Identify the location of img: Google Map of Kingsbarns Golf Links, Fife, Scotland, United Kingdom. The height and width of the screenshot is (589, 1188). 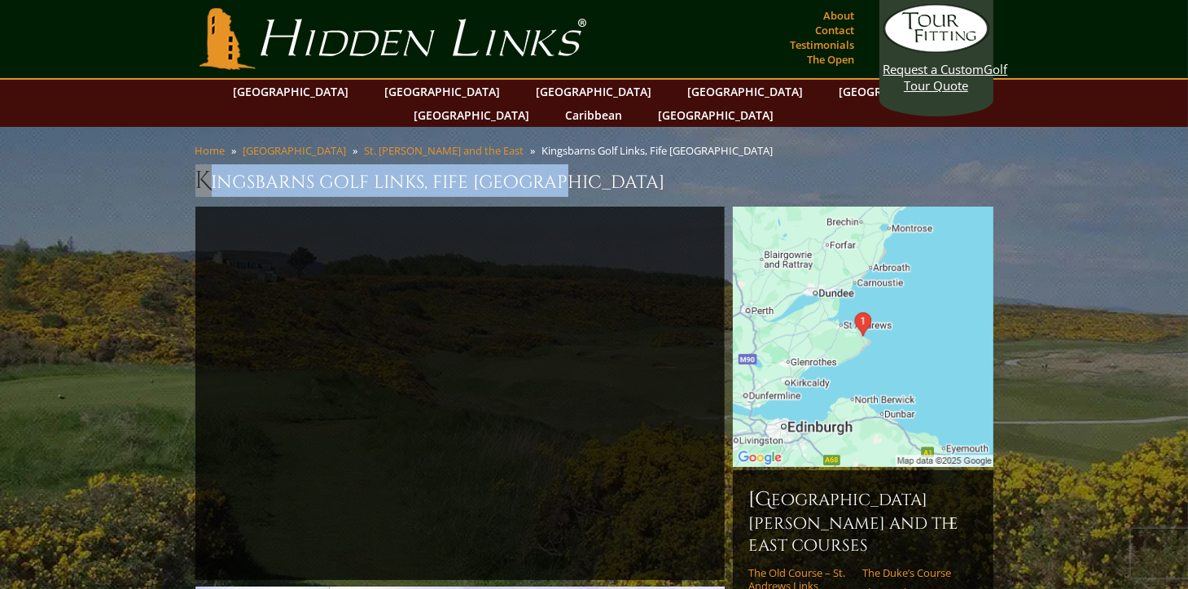
(863, 337).